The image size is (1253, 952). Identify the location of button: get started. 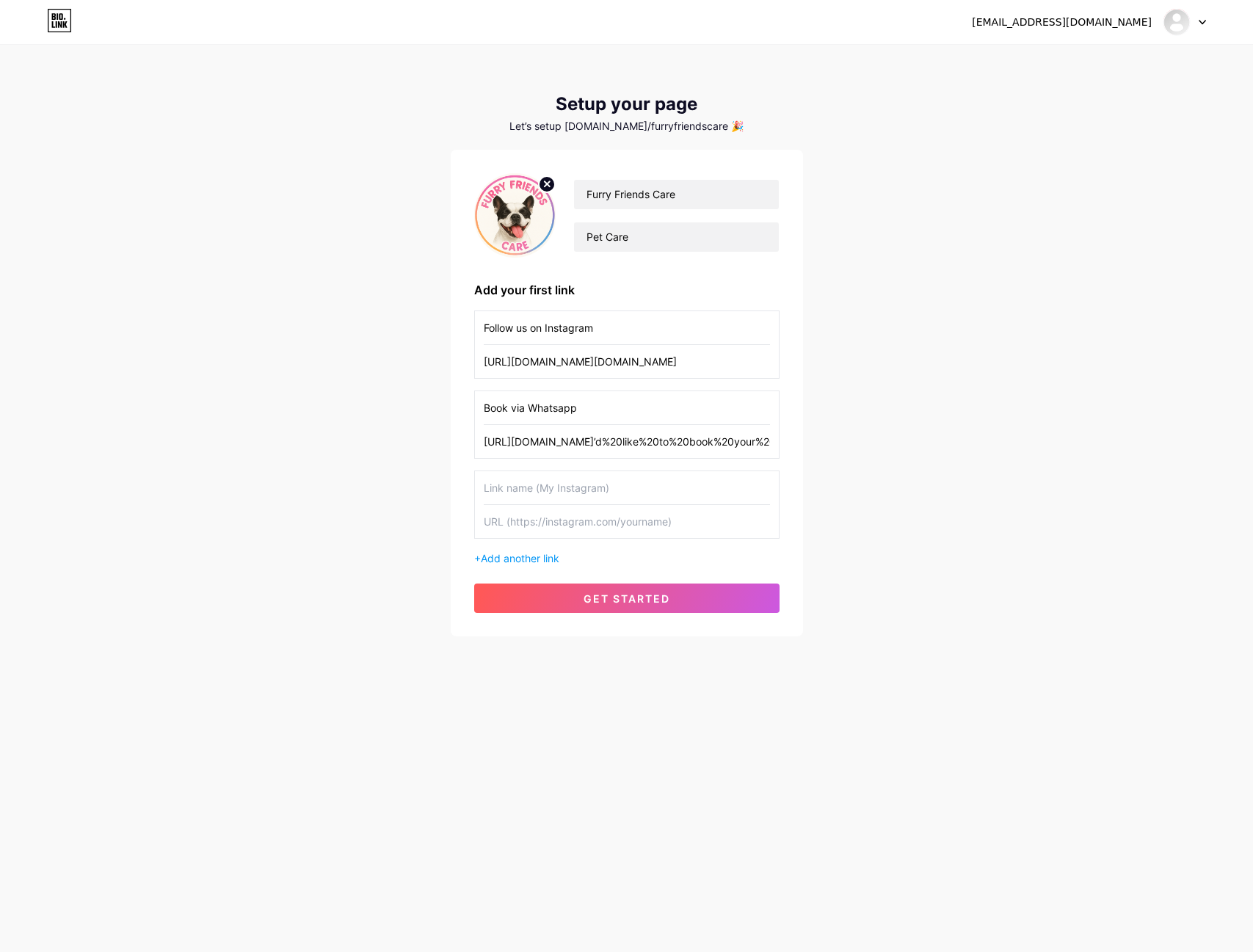
(626, 598).